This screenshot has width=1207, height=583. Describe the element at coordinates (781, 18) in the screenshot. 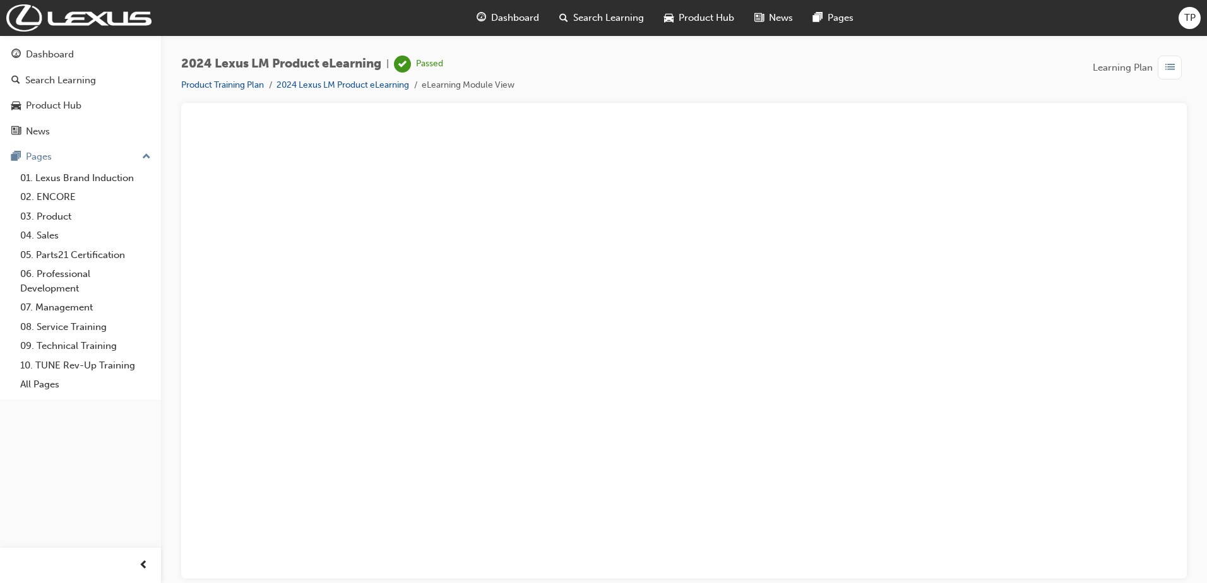

I see `span: News` at that location.